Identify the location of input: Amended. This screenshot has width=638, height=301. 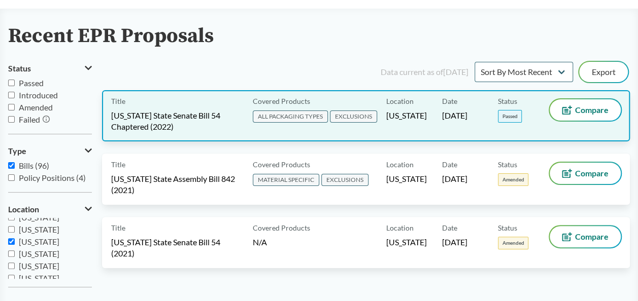
(11, 107).